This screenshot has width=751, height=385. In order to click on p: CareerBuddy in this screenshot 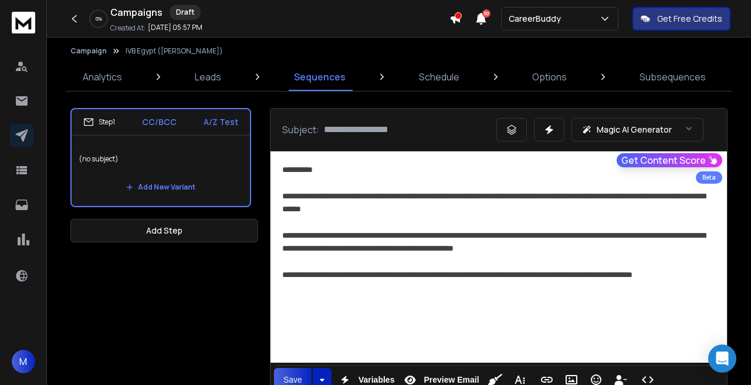, I will do `click(537, 19)`.